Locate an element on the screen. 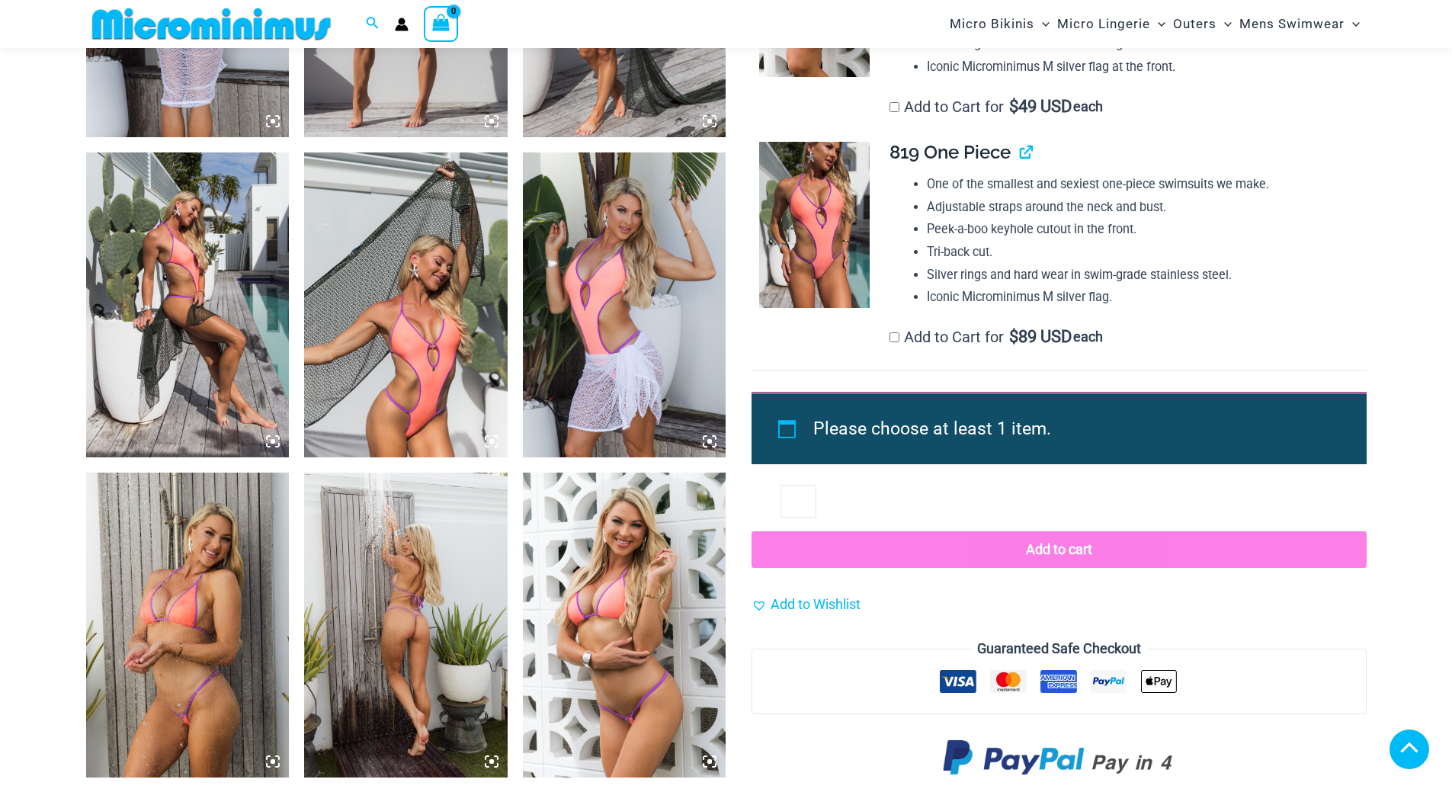  a: Micro LingerieMenu ToggleMenu Toggle is located at coordinates (1111, 24).